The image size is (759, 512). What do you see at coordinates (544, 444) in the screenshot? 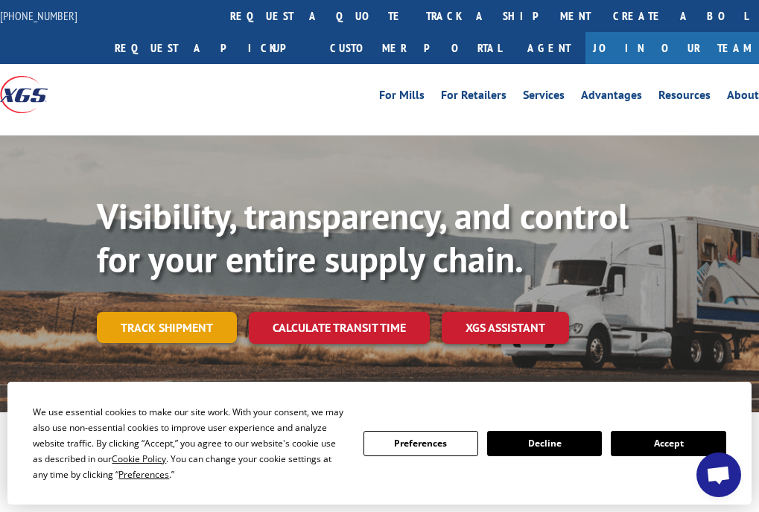
I see `button: Decline` at bounding box center [544, 444].